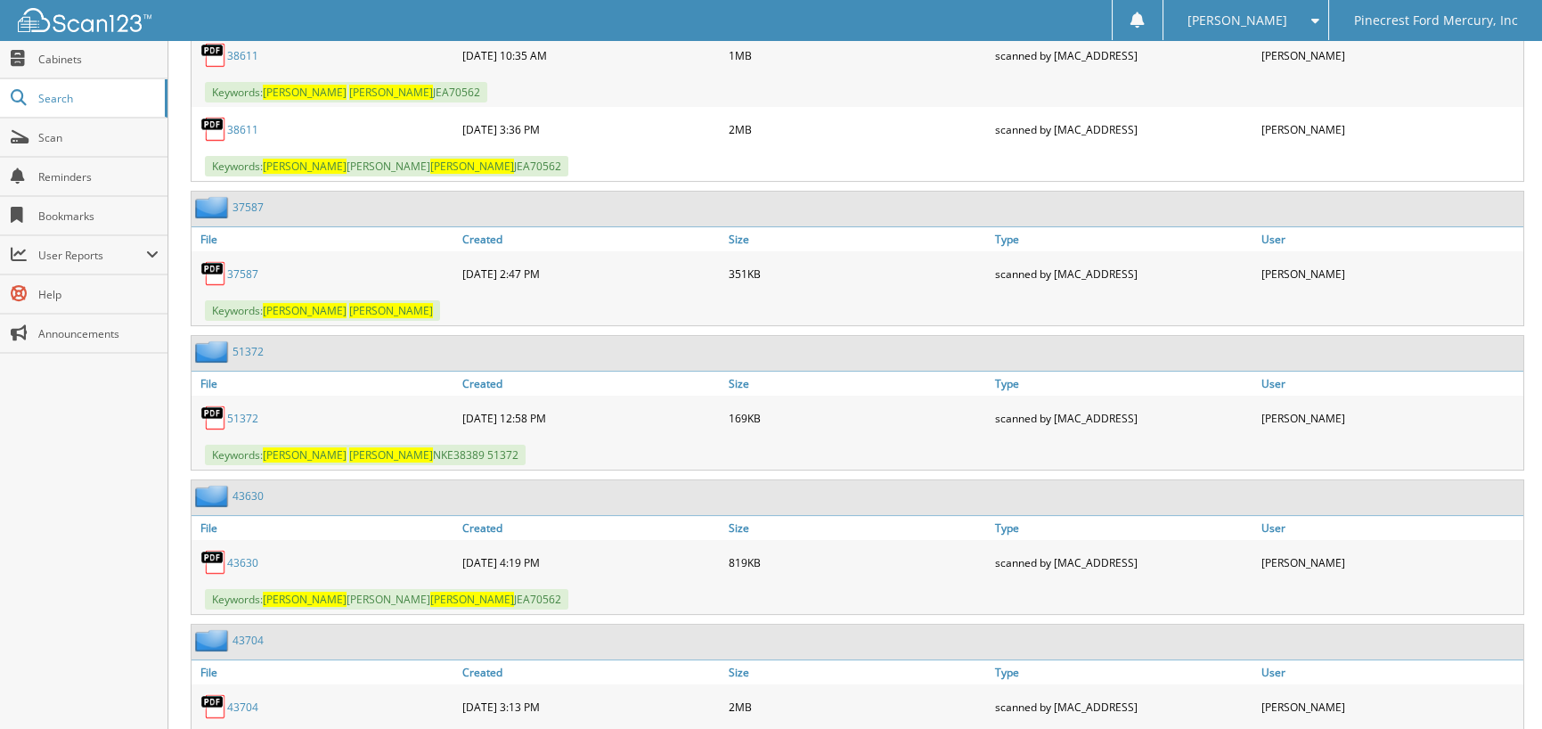 This screenshot has height=729, width=1542. I want to click on span: Cabinets, so click(98, 59).